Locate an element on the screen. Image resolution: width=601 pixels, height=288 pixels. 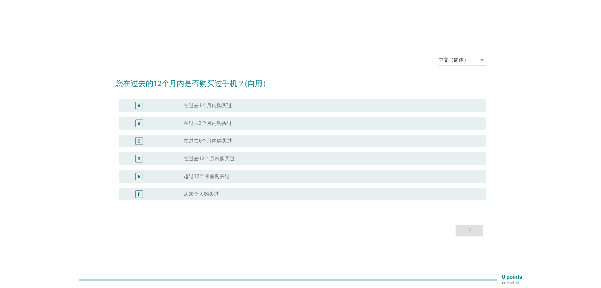
div: D is located at coordinates (139, 158).